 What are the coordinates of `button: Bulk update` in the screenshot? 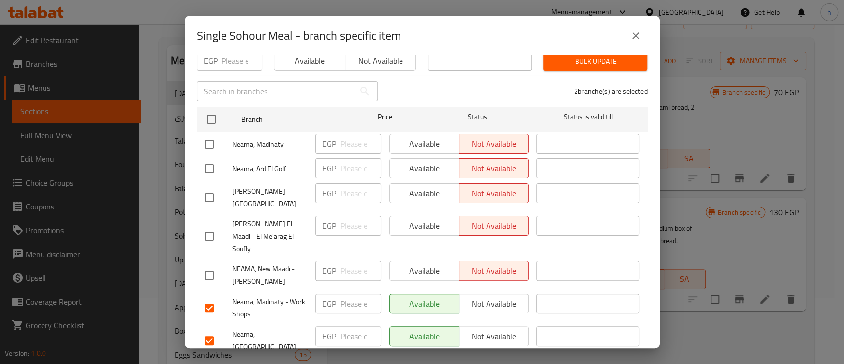 It's located at (595, 61).